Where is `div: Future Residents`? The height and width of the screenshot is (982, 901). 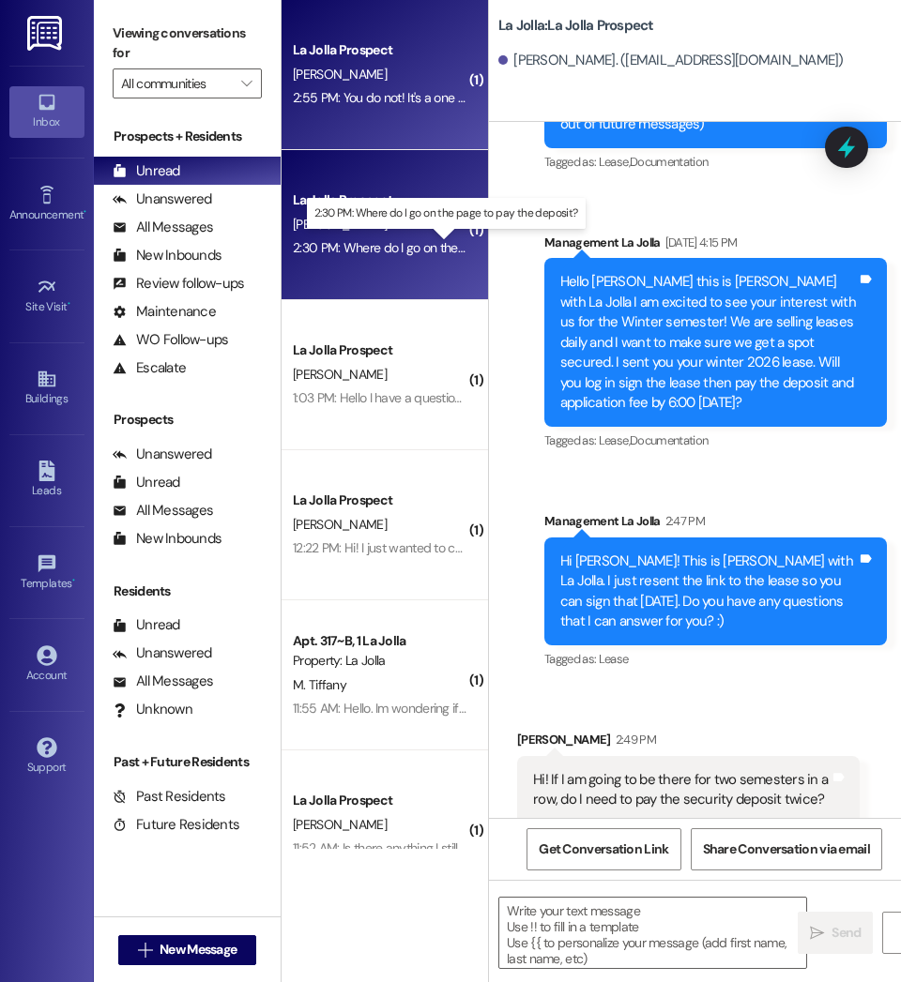 div: Future Residents is located at coordinates (175, 825).